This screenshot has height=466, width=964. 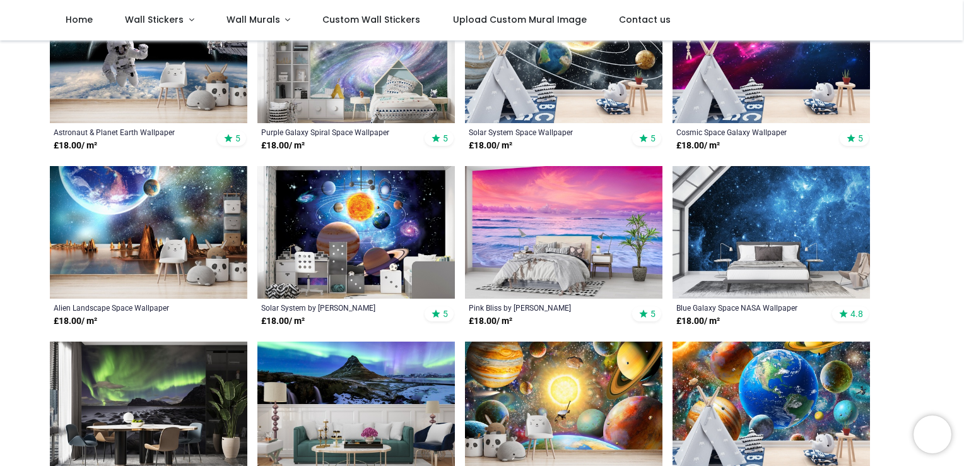 What do you see at coordinates (129, 132) in the screenshot?
I see `div: Astronaut & Planet Earth Wallpaper` at bounding box center [129, 132].